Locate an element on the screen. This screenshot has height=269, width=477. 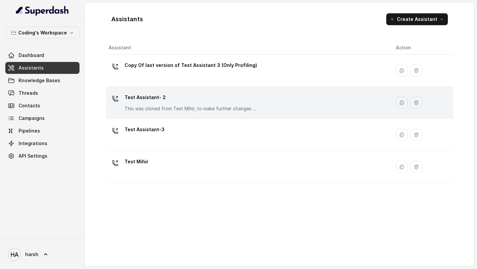
p: Test Assistant- 2 is located at coordinates (191, 97).